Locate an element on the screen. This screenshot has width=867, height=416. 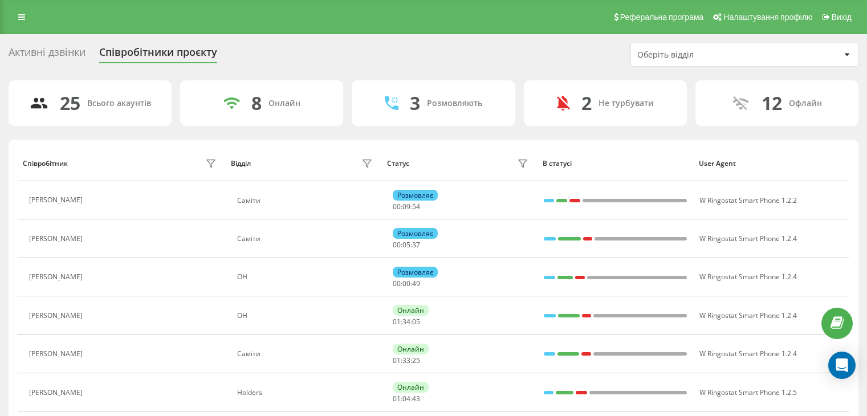
span: 33 is located at coordinates (406, 360).